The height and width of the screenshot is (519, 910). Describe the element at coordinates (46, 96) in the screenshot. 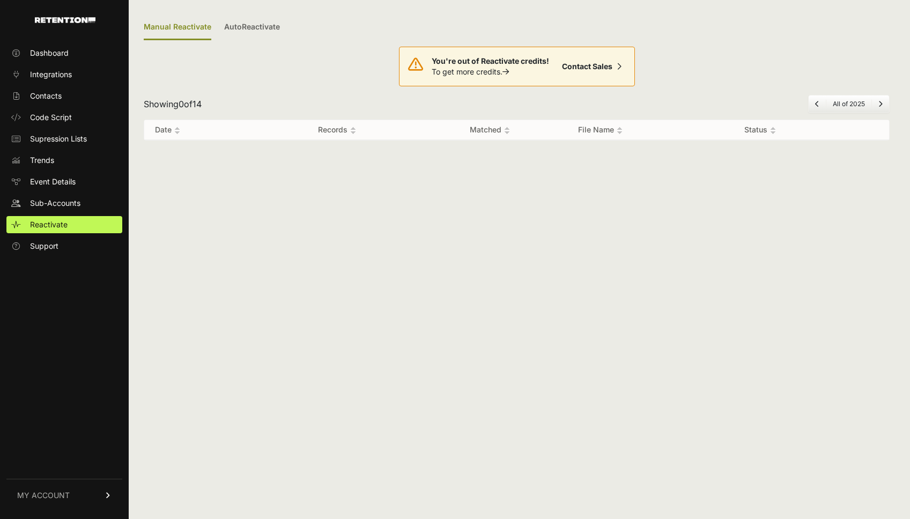

I see `span: Contacts` at that location.